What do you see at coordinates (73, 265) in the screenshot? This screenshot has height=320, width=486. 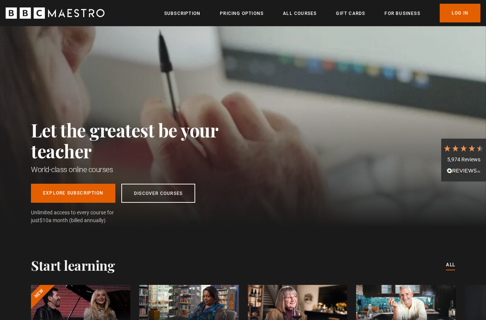 I see `h2: Start learning` at bounding box center [73, 265].